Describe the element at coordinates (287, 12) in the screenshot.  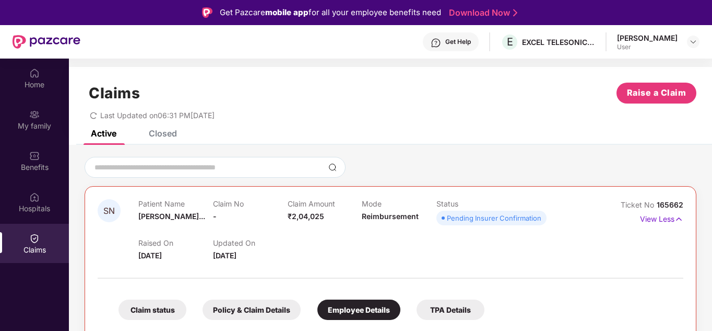
I see `strong: mobile app` at that location.